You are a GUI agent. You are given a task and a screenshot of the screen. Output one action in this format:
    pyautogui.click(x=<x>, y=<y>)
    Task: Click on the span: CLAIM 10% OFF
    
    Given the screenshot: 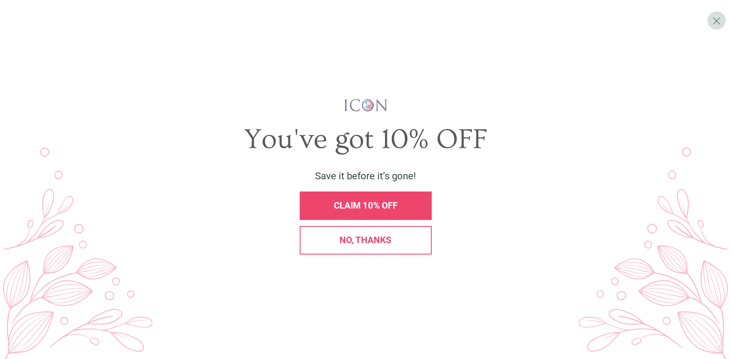 What is the action you would take?
    pyautogui.click(x=366, y=205)
    